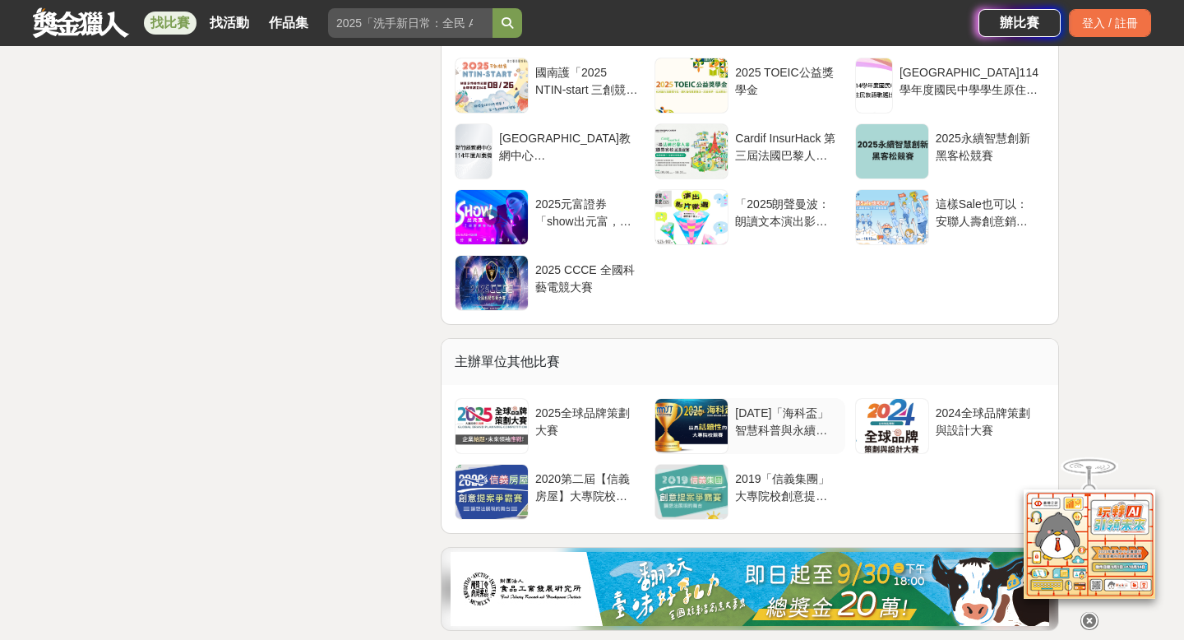 This screenshot has width=1184, height=640. Describe the element at coordinates (586, 277) in the screenshot. I see `div: 2025 CCCE 全國科藝電競大賽` at that location.